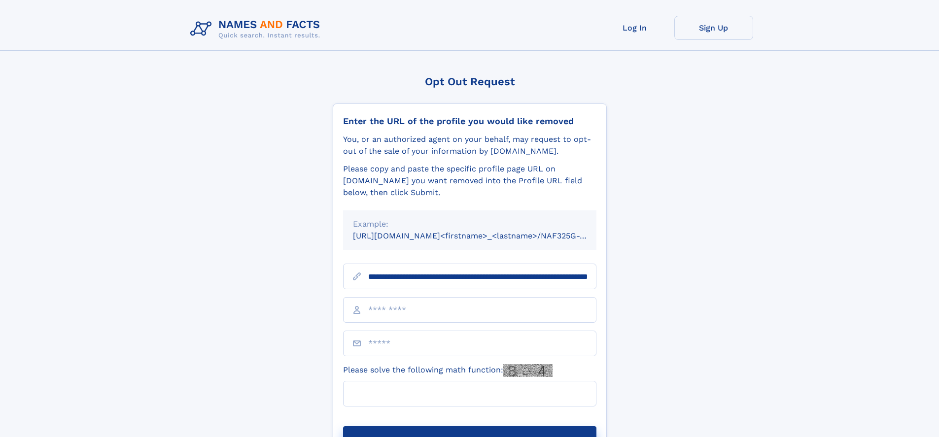 The image size is (939, 437). Describe the element at coordinates (448, 371) in the screenshot. I see `label: Please solve the following math function:` at that location.